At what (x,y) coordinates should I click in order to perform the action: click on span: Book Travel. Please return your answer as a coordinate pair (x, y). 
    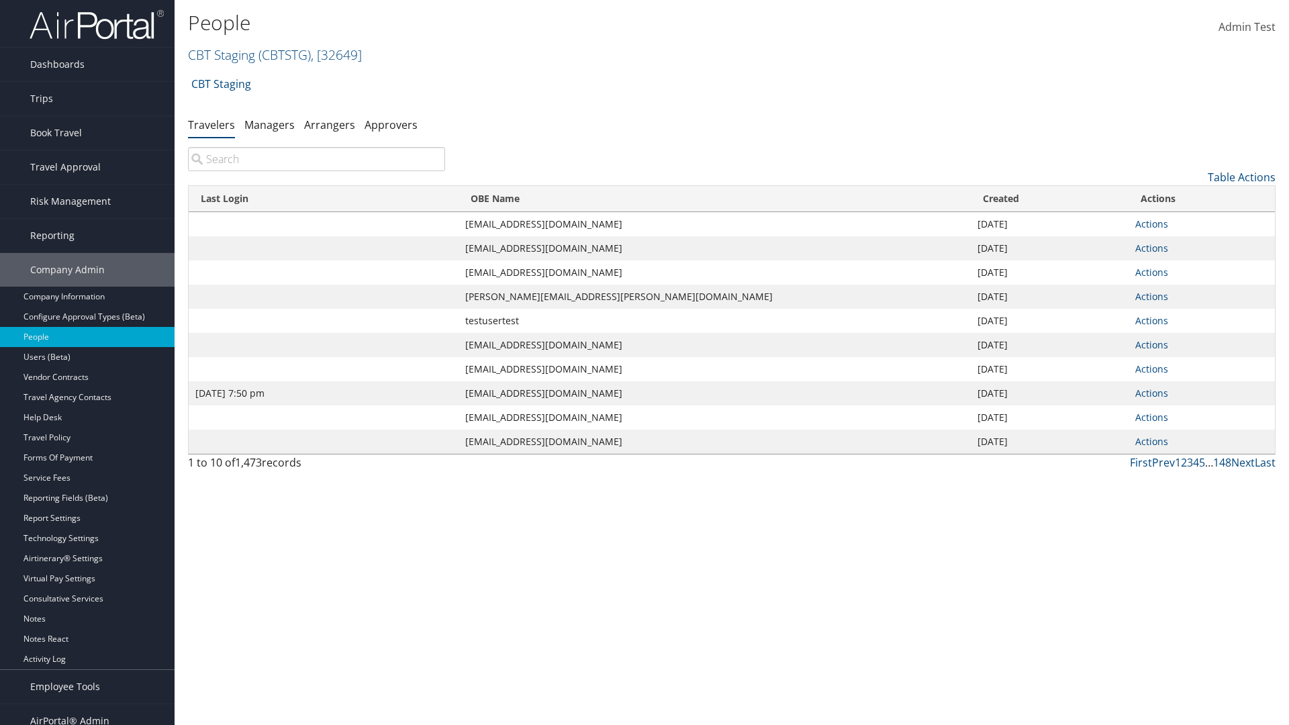
    Looking at the image, I should click on (56, 133).